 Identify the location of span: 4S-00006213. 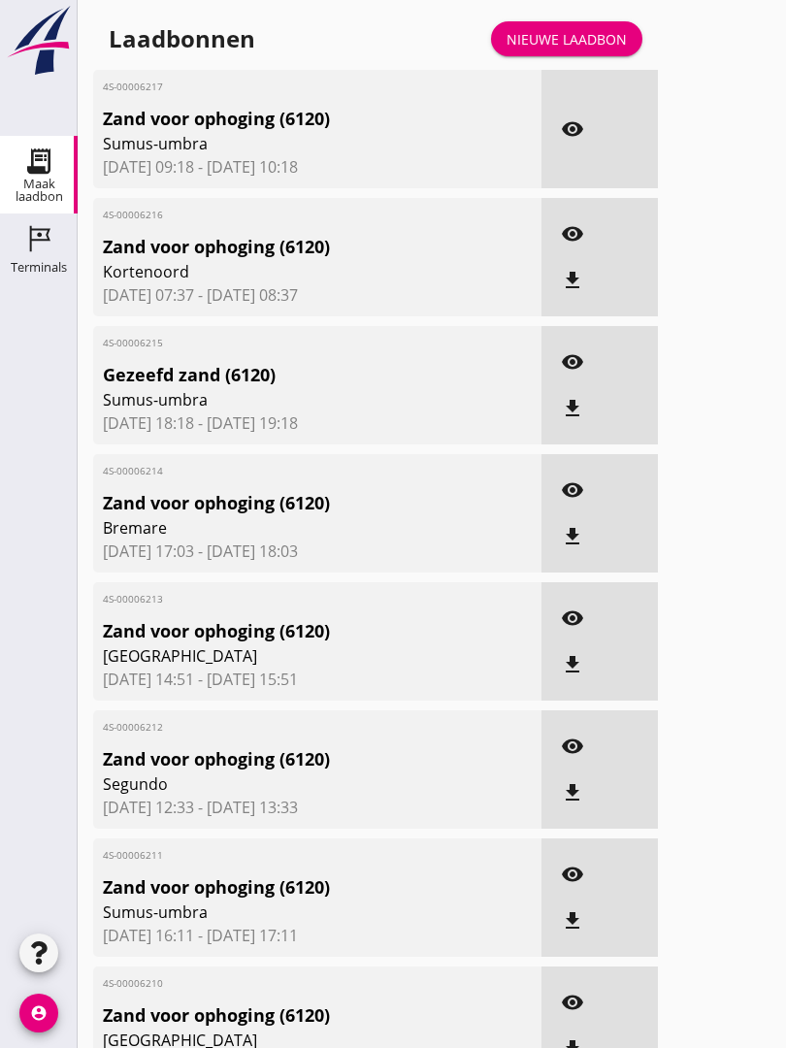
(281, 599).